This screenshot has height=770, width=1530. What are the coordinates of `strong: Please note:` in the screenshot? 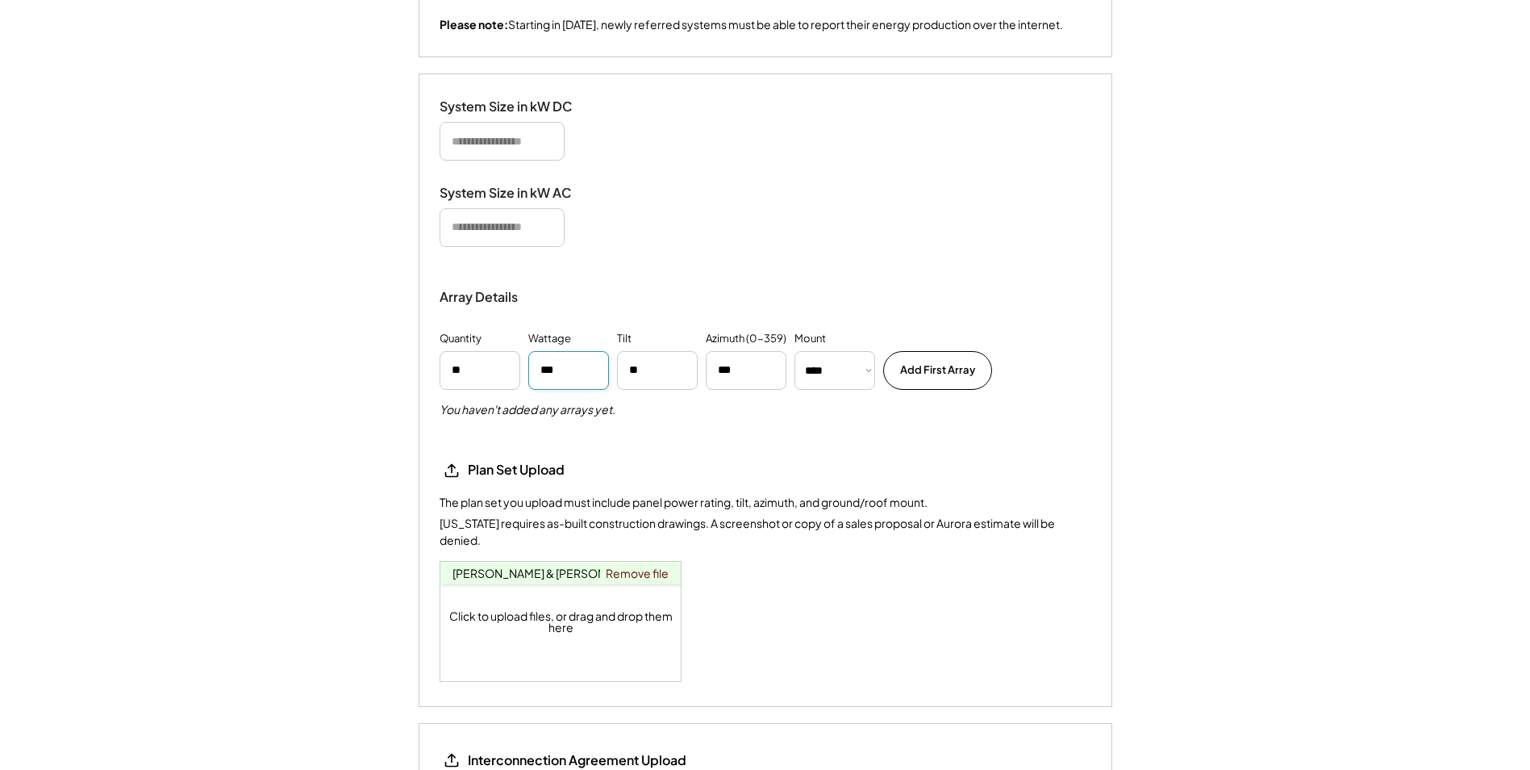 It's located at (474, 24).